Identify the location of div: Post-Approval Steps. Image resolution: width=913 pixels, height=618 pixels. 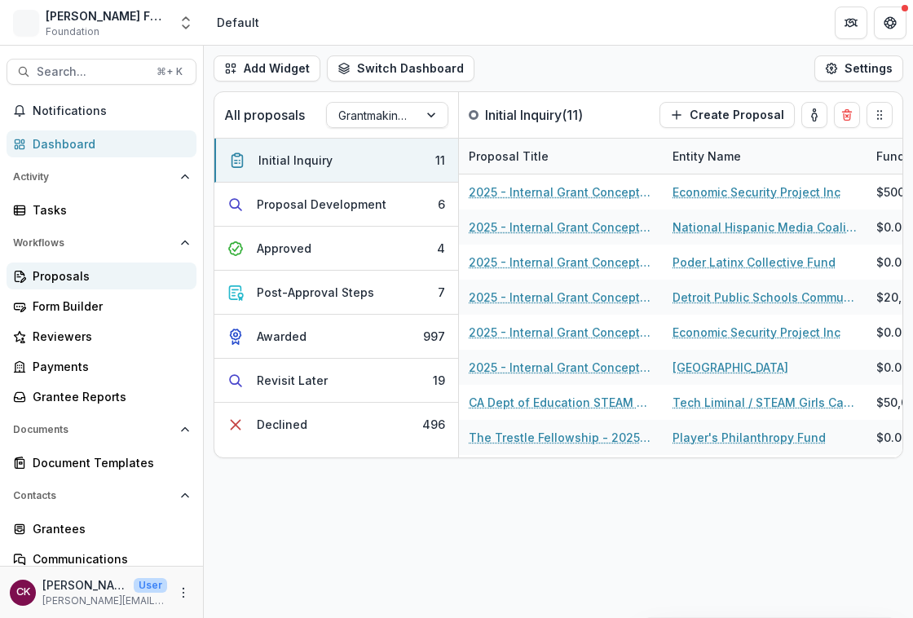
(316, 292).